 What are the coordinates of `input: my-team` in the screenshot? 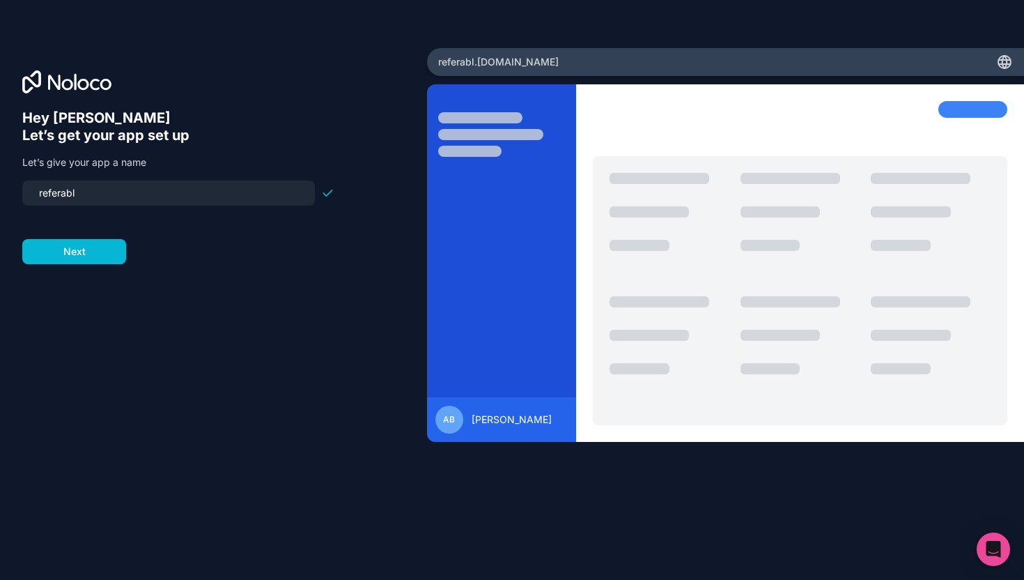 It's located at (169, 193).